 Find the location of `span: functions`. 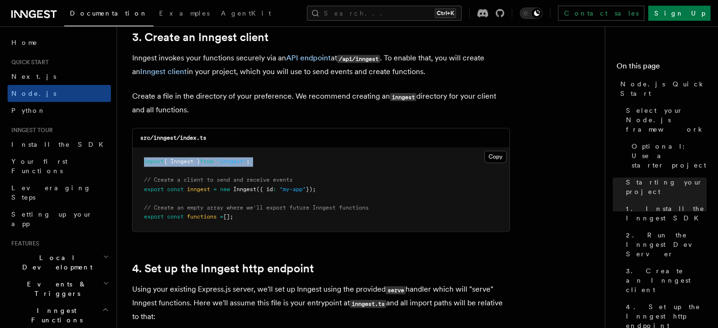

span: functions is located at coordinates (201, 217).